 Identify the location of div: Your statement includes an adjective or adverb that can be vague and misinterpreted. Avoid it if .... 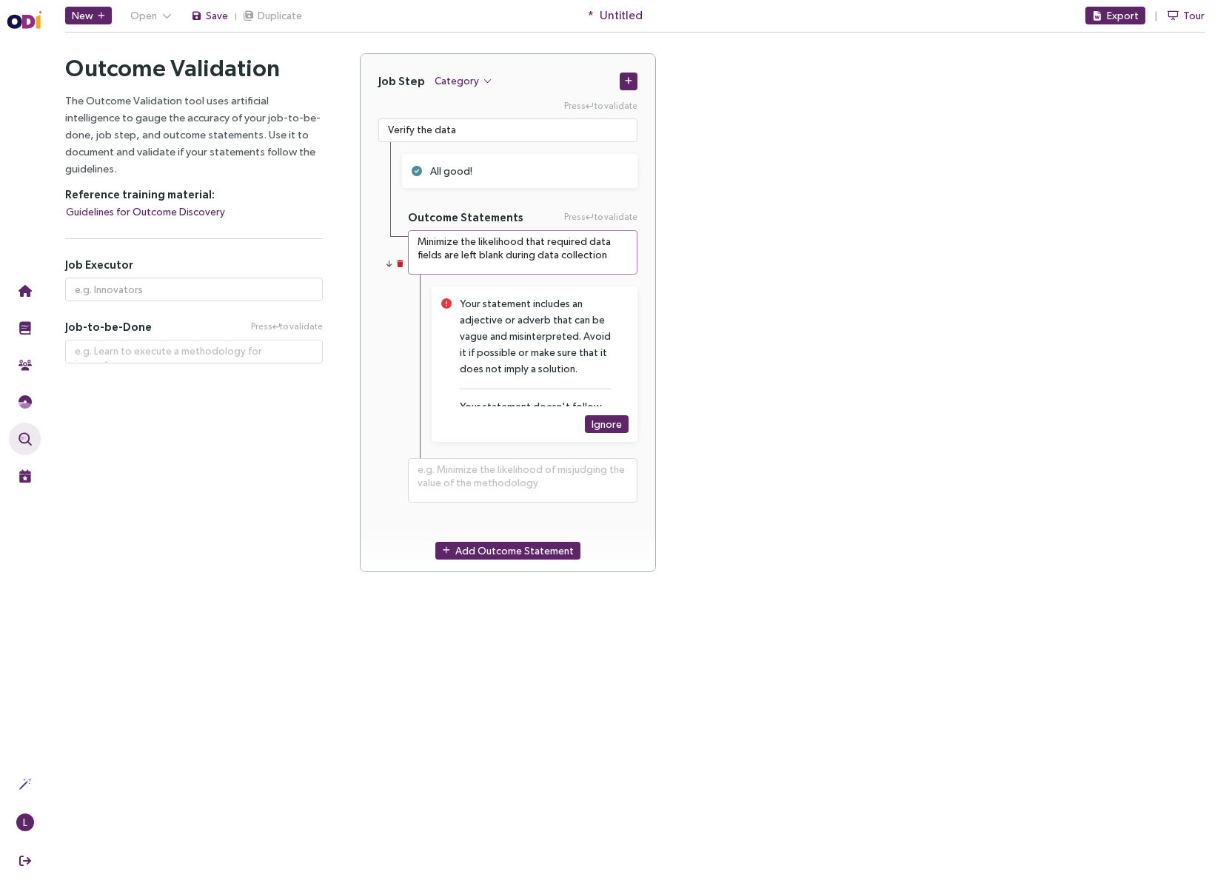
(535, 336).